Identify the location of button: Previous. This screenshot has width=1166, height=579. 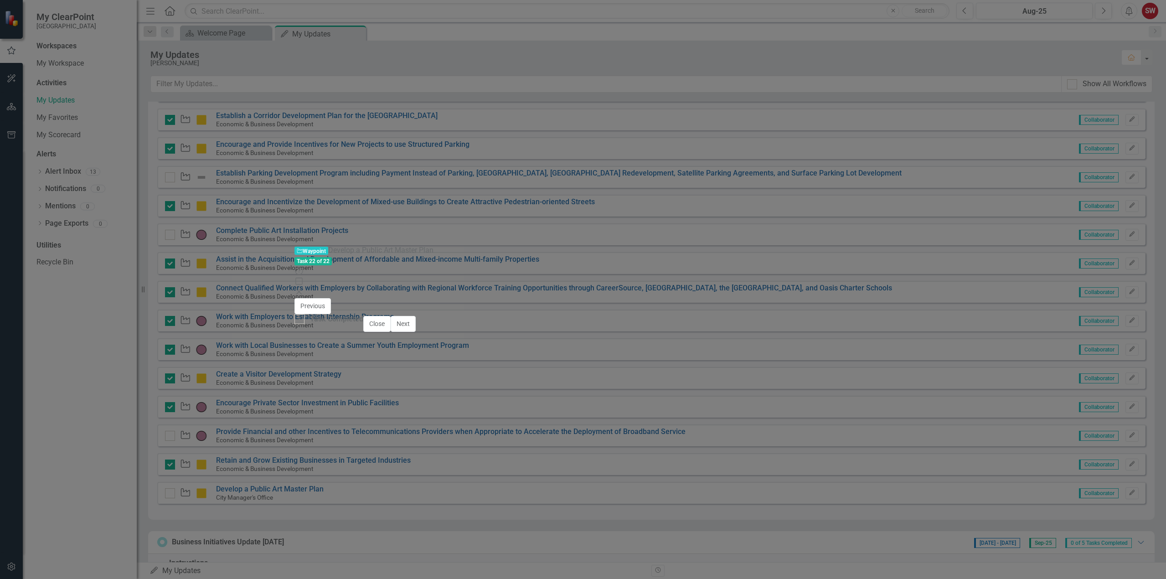
(313, 306).